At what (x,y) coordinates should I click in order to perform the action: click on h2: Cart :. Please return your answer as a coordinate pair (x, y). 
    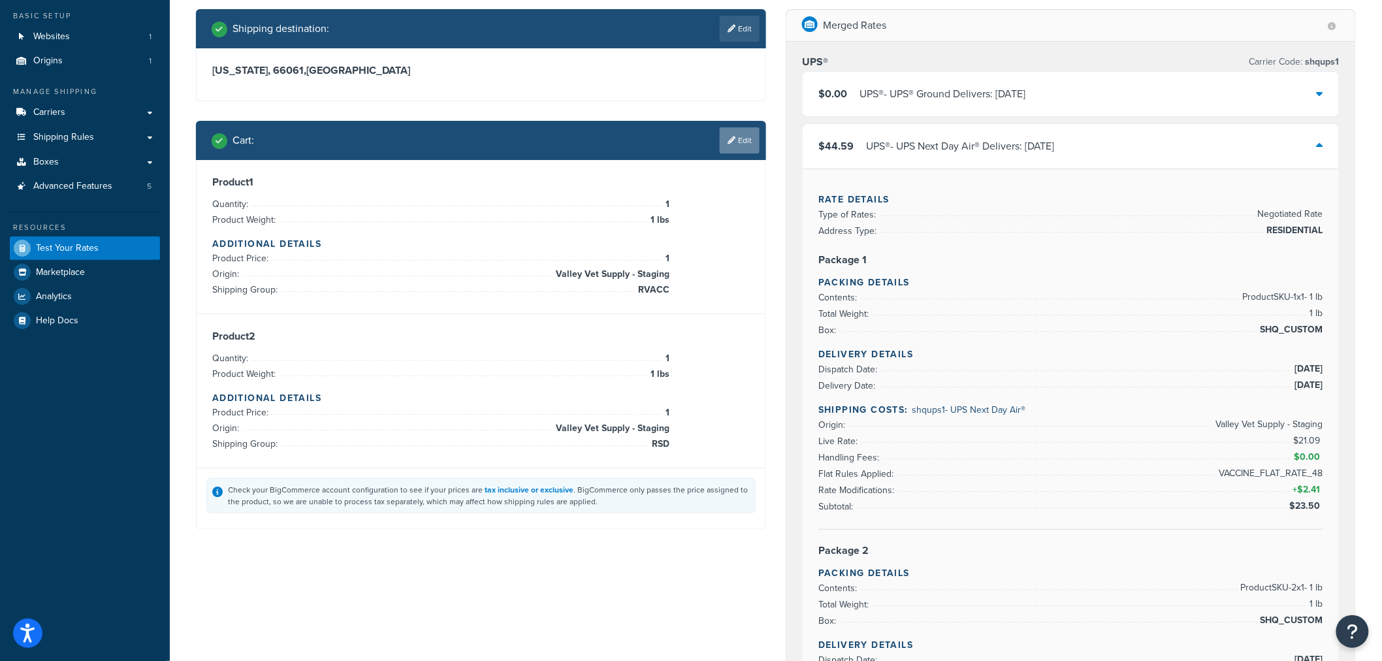
    Looking at the image, I should click on (243, 140).